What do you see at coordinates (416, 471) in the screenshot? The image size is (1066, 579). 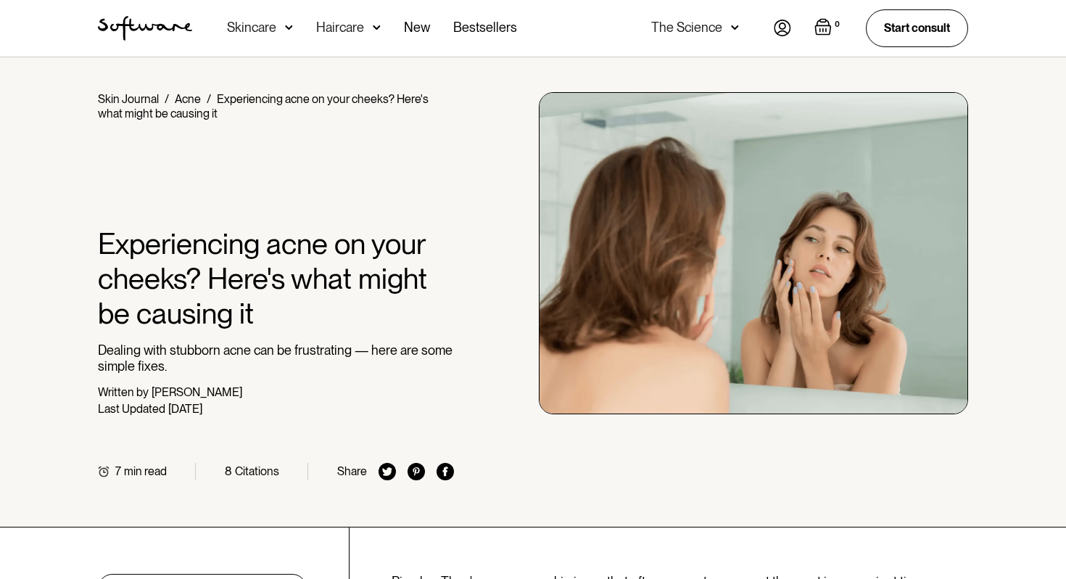 I see `img: pinterest icon` at bounding box center [416, 471].